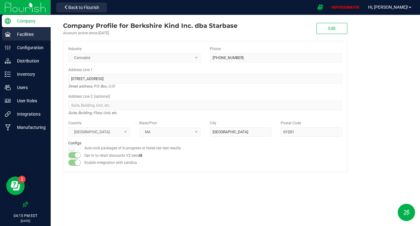  Describe the element at coordinates (8, 114) in the screenshot. I see `inline-svg: Integrations` at that location.